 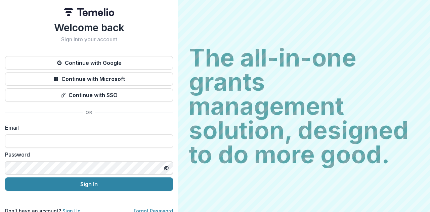 What do you see at coordinates (166, 168) in the screenshot?
I see `button: Toggle password visibility` at bounding box center [166, 168].